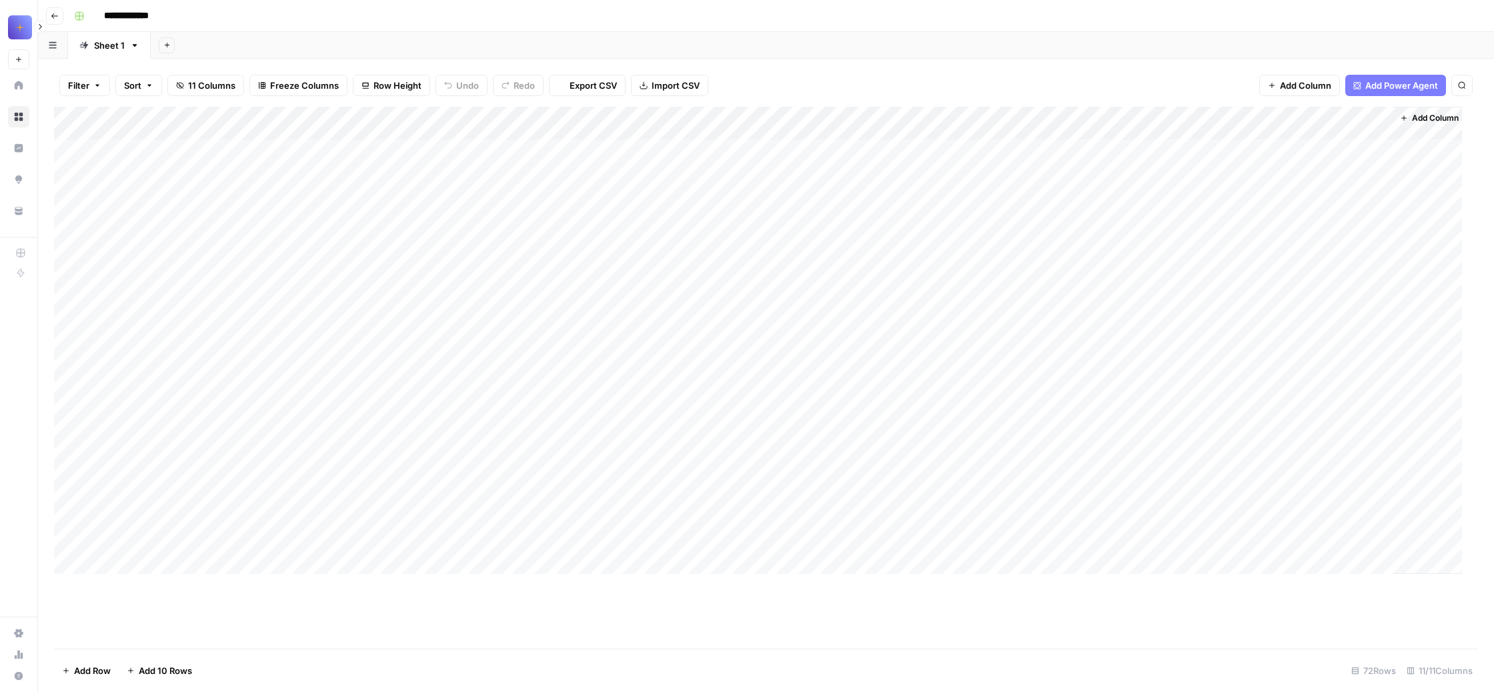 The image size is (1494, 692). Describe the element at coordinates (676, 85) in the screenshot. I see `span: Import CSV` at that location.